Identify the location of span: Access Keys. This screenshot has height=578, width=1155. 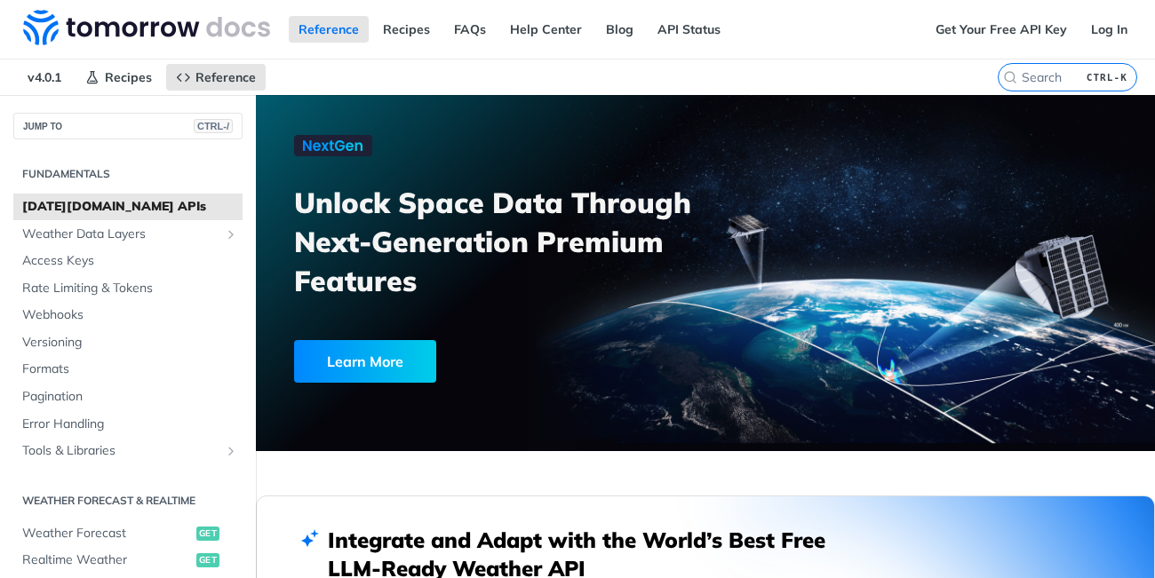
(130, 261).